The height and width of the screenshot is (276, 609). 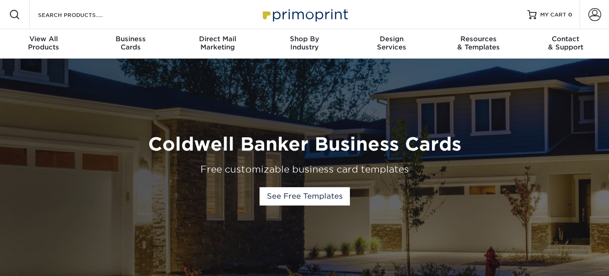 What do you see at coordinates (131, 43) in the screenshot?
I see `div: Cards` at bounding box center [131, 43].